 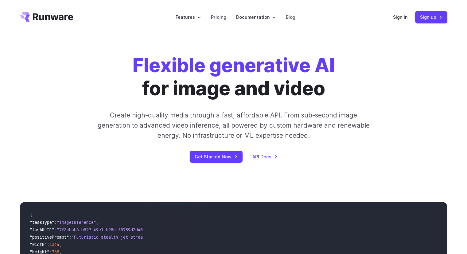 What do you see at coordinates (256, 17) in the screenshot?
I see `label: Documentation` at bounding box center [256, 17].